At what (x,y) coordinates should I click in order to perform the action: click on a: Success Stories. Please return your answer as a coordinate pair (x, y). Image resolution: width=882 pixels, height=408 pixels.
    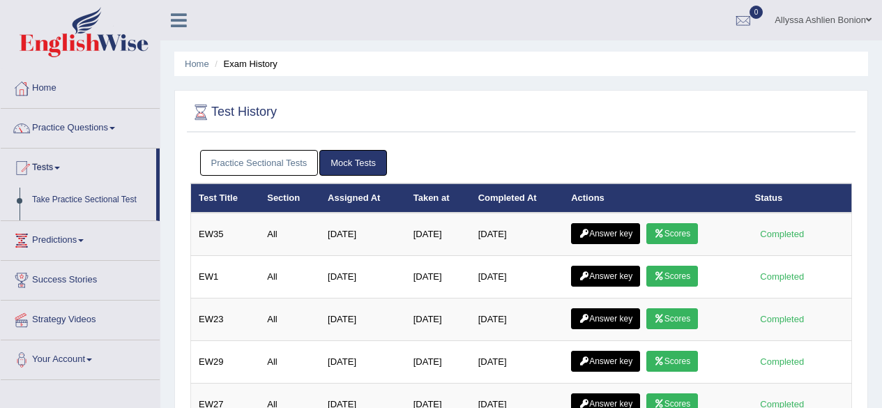
    Looking at the image, I should click on (80, 278).